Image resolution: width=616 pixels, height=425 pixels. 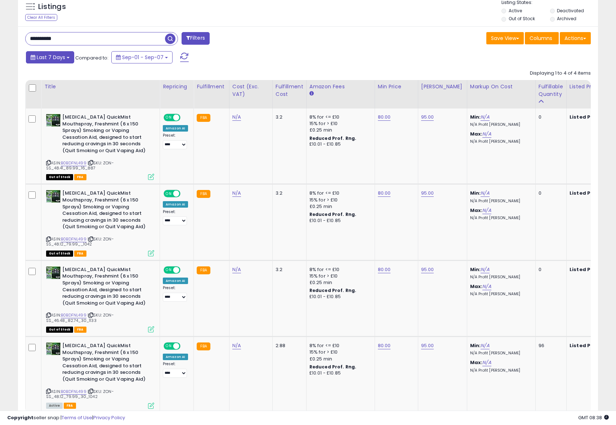 I want to click on div: 96, so click(x=550, y=345).